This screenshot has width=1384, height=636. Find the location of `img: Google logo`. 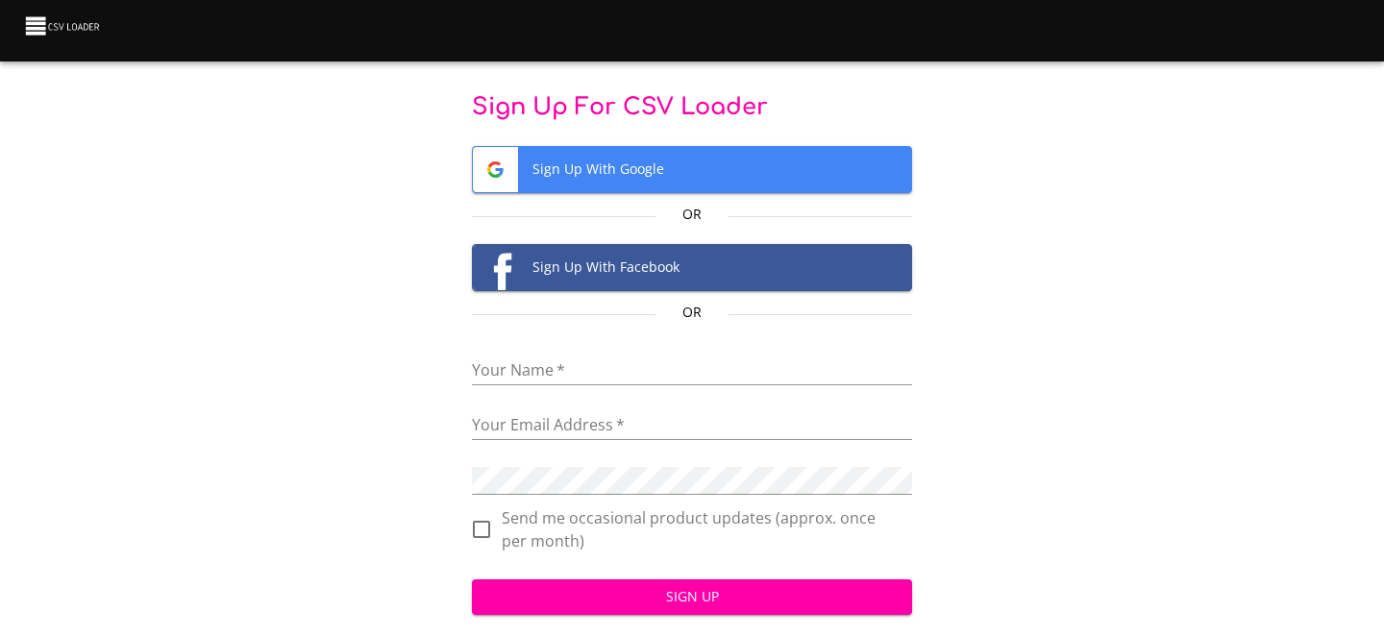

img: Google logo is located at coordinates (495, 169).